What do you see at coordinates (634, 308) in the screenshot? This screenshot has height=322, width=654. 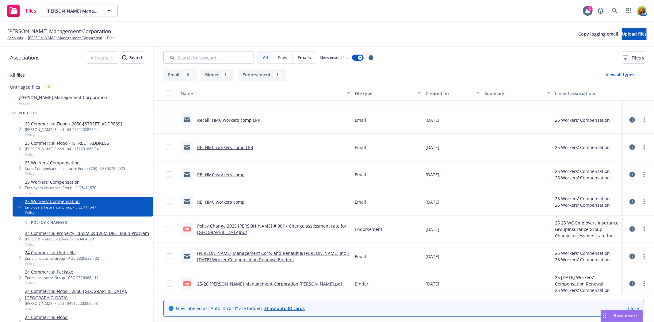 I see `a: Close` at bounding box center [634, 308].